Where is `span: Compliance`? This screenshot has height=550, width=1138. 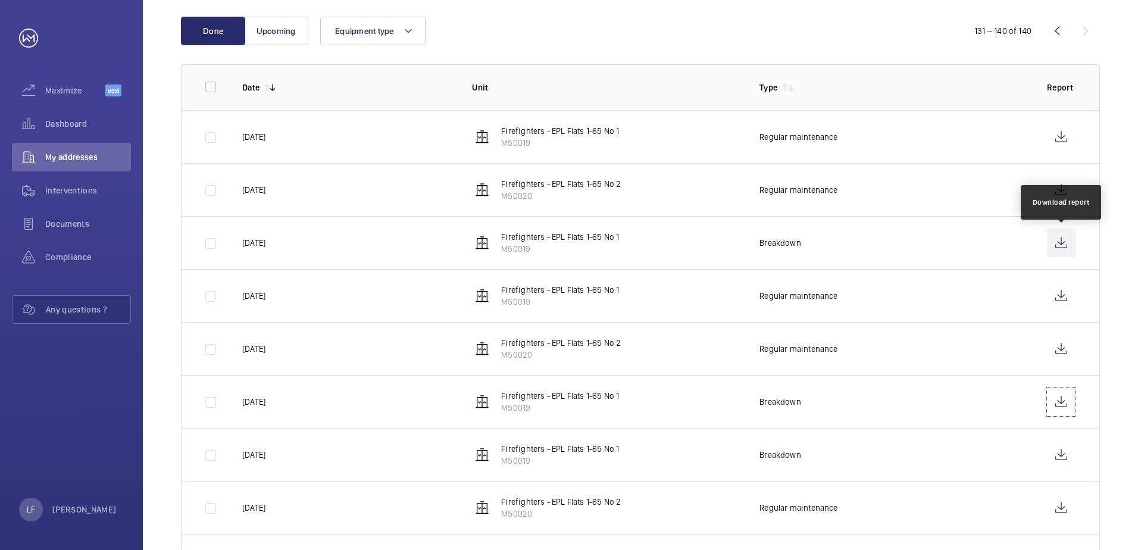 span: Compliance is located at coordinates (88, 257).